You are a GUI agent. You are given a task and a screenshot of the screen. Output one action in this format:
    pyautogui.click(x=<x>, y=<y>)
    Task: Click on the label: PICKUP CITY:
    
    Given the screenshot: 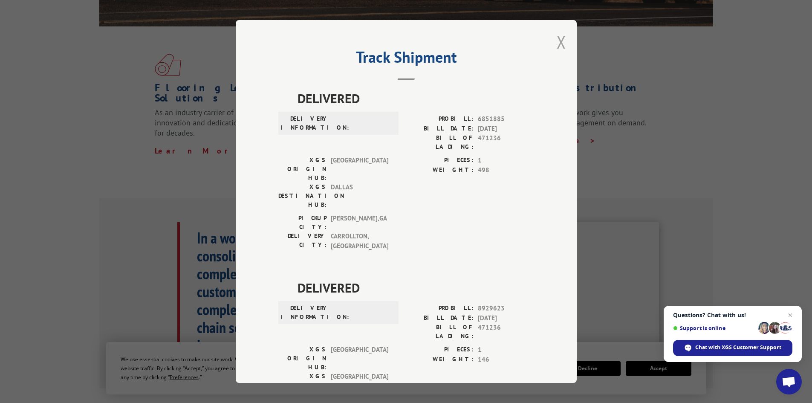 What is the action you would take?
    pyautogui.click(x=302, y=222)
    